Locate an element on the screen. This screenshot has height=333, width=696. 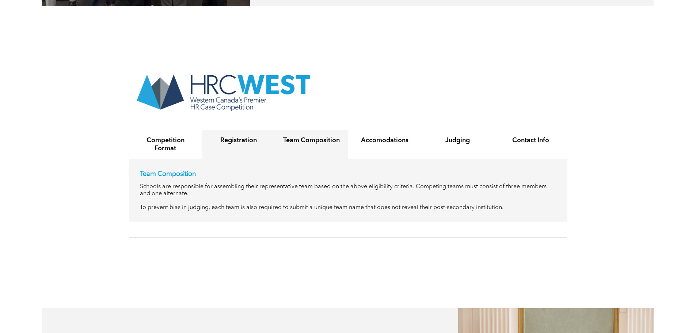
p: To prevent bias in judging, each team is also required to submit a unique team name that does not... is located at coordinates (348, 207).